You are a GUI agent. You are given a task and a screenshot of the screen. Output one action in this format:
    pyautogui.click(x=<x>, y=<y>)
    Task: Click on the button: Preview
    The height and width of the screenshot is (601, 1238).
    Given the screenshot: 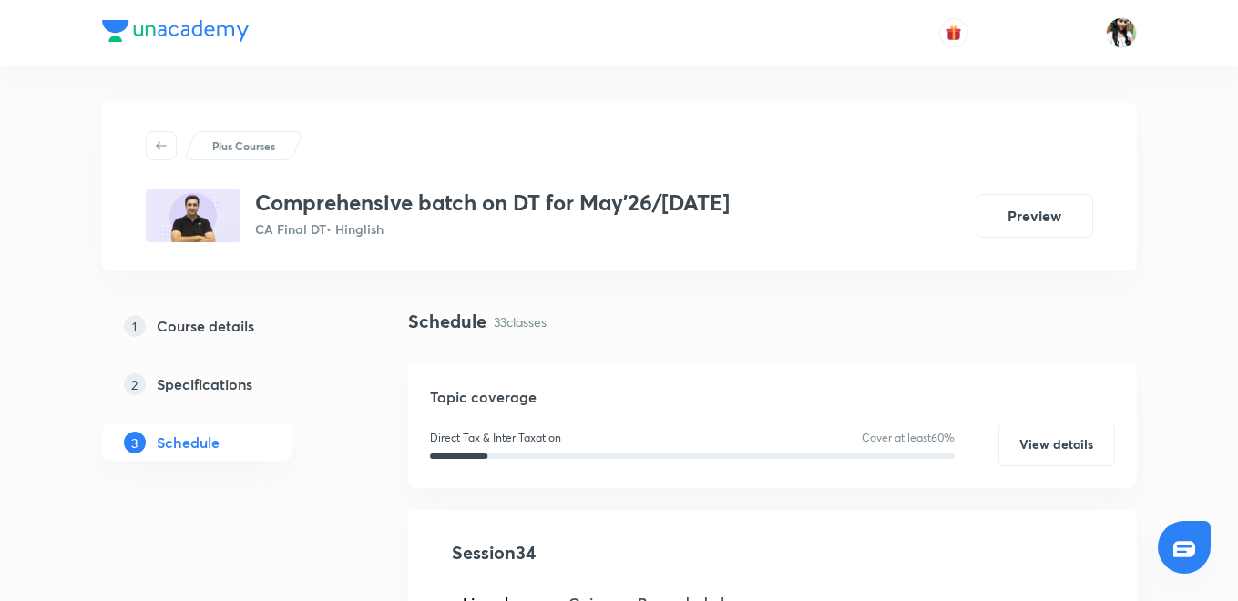 What is the action you would take?
    pyautogui.click(x=1035, y=216)
    